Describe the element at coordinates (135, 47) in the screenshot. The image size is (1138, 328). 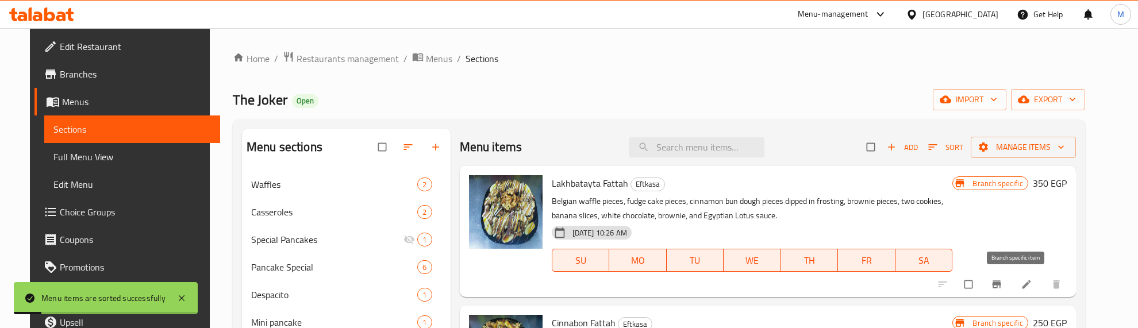
I see `span: Edit Restaurant` at that location.